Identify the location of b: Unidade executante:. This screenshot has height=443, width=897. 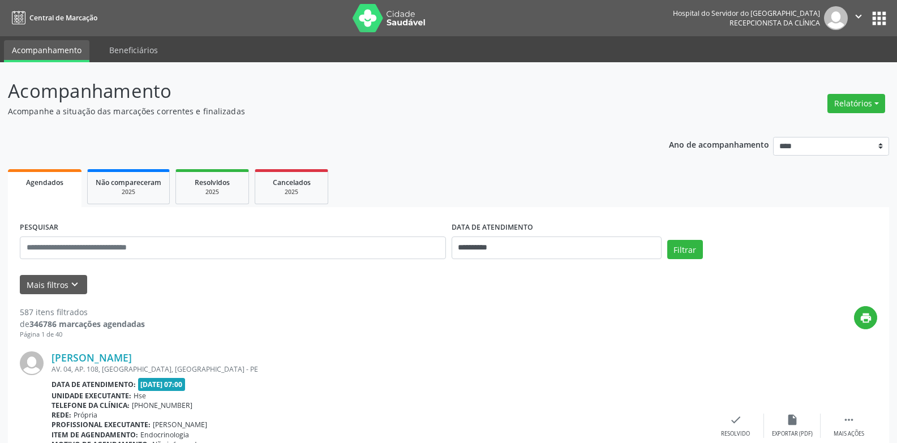
(91, 396).